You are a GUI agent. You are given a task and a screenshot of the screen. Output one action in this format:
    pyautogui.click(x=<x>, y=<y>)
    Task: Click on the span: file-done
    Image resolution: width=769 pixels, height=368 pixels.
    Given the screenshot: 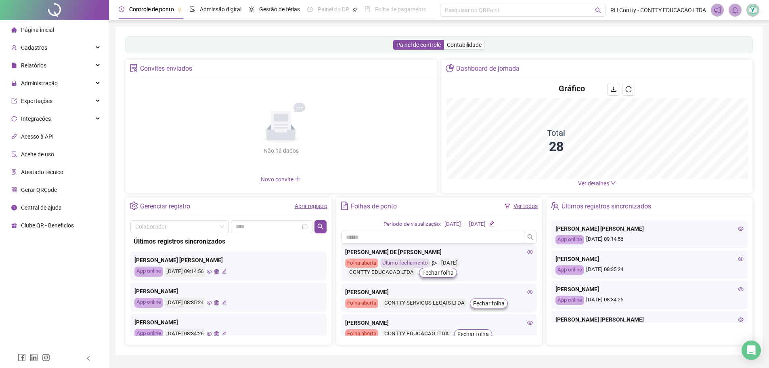 What is the action you would take?
    pyautogui.click(x=192, y=9)
    